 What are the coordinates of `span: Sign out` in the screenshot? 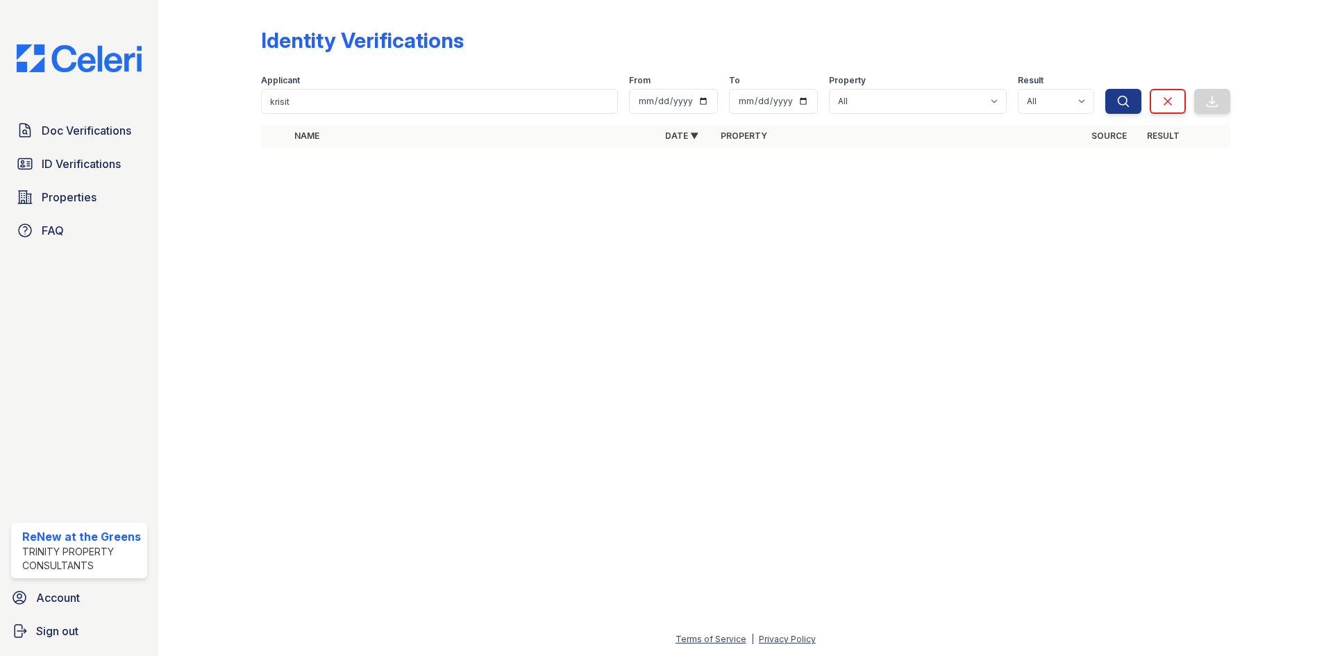 It's located at (57, 631).